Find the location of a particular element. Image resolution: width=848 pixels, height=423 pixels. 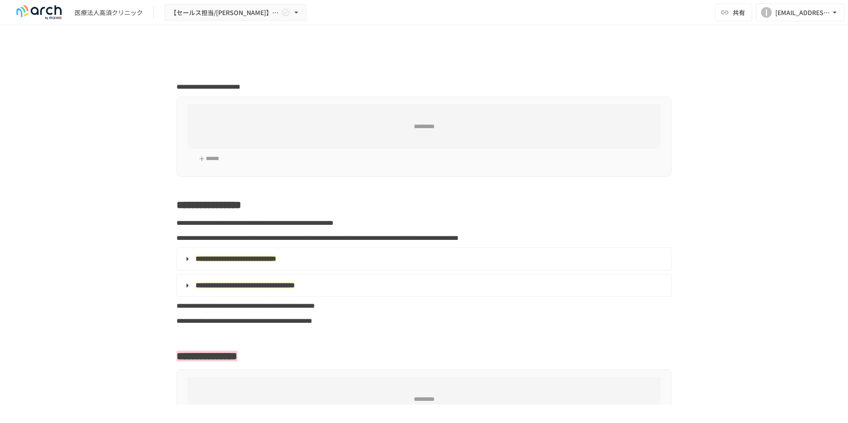

span: 共有 is located at coordinates (739, 12).